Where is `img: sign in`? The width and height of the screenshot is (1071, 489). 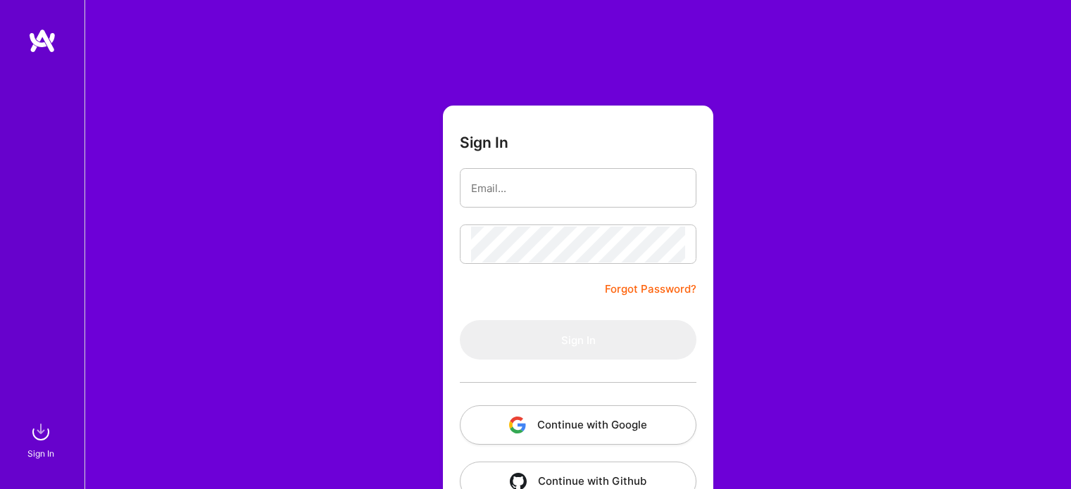 img: sign in is located at coordinates (41, 432).